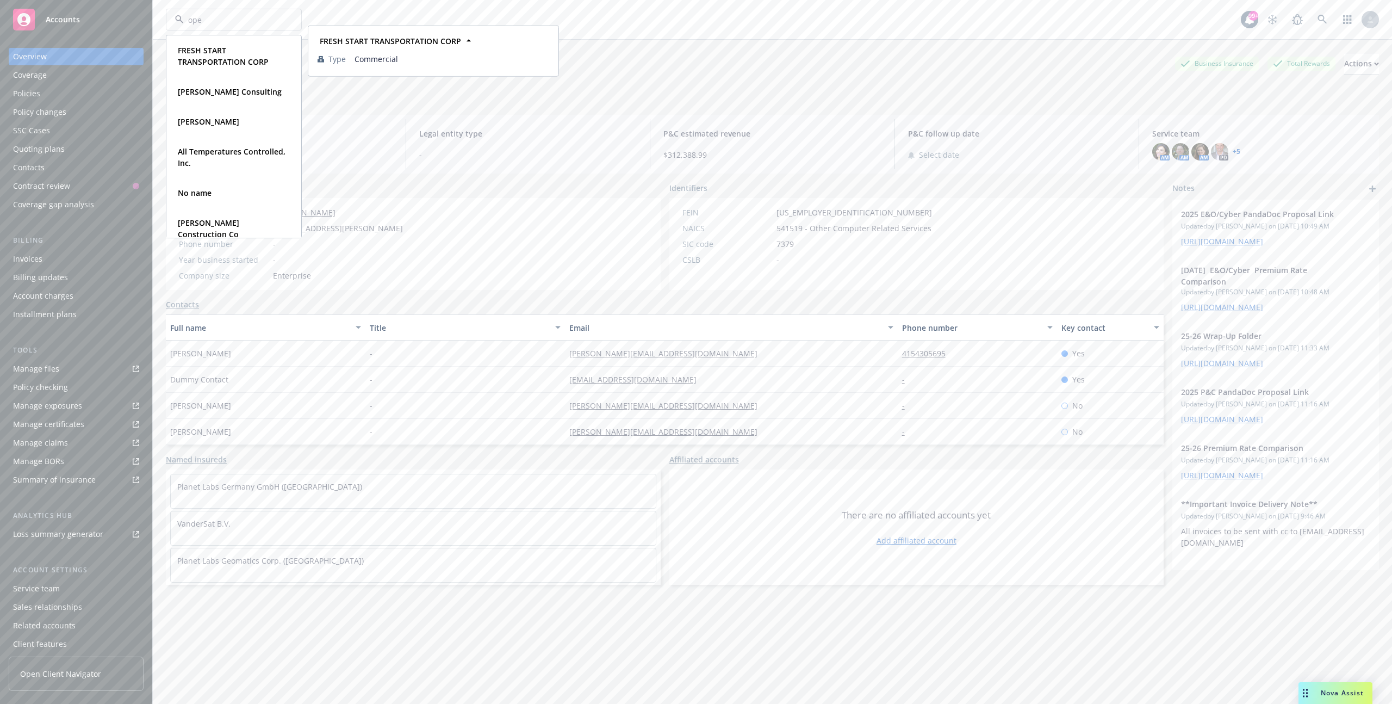 Image resolution: width=1392 pixels, height=704 pixels. What do you see at coordinates (1347, 20) in the screenshot?
I see `a: Switch app` at bounding box center [1347, 20].